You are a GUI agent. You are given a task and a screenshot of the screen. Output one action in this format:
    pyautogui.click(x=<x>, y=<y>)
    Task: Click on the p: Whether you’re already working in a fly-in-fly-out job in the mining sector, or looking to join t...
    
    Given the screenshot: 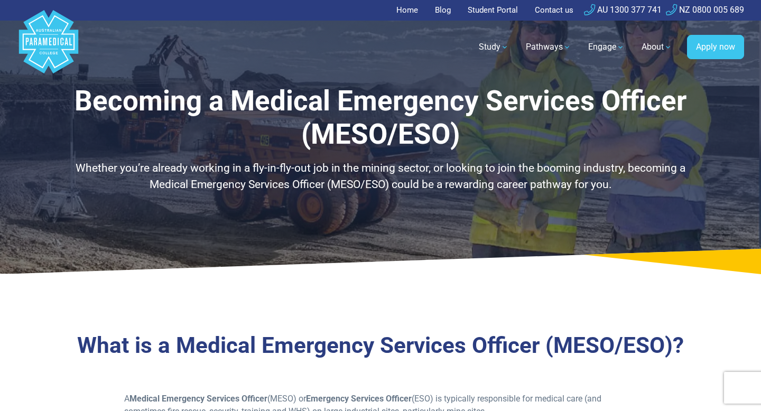 What is the action you would take?
    pyautogui.click(x=381, y=177)
    